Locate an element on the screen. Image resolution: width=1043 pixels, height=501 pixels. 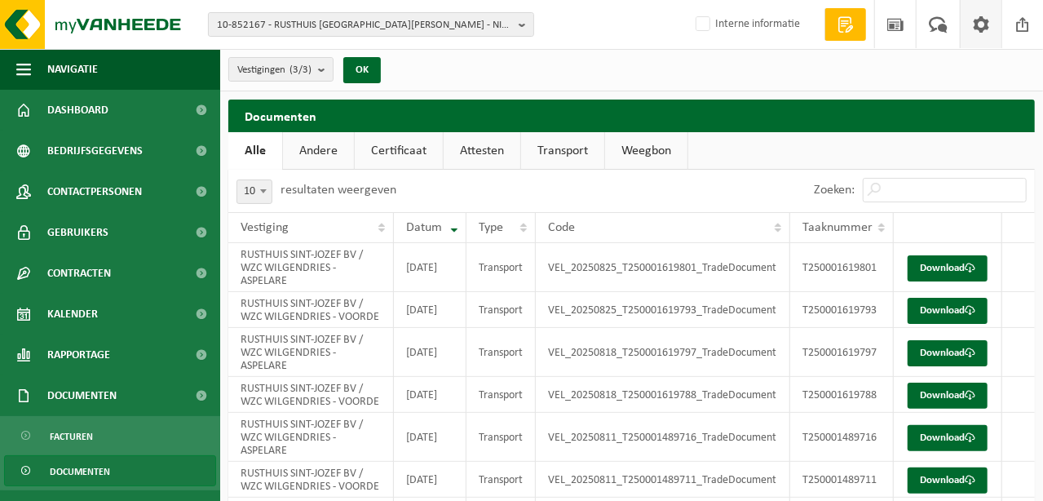
span: Type is located at coordinates (491, 228).